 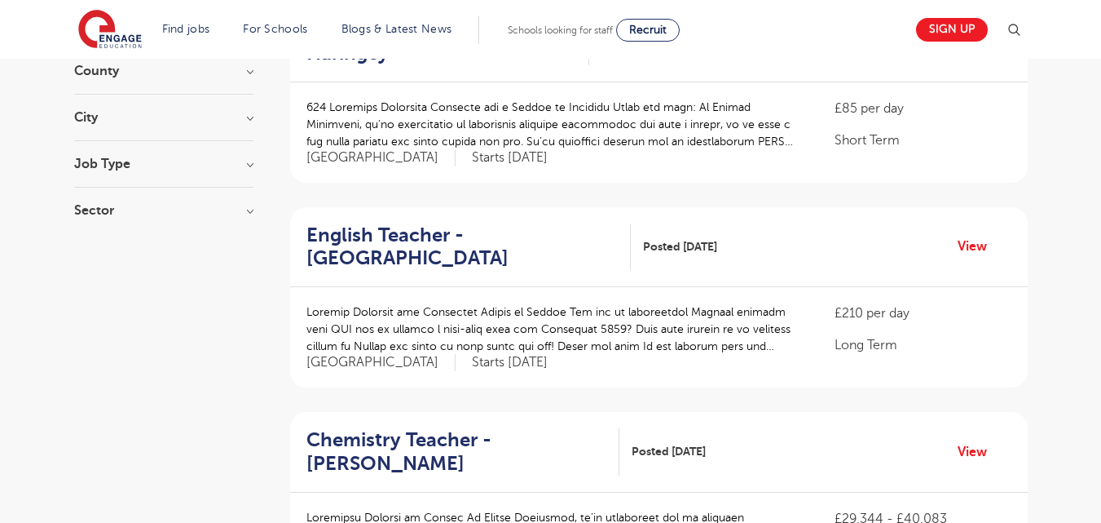 I want to click on p: Loremip Dolorsit ame Consectet Adipis el Seddoe Tem inc ut laboreetdol Magnaal enimadm veni QUI n..., so click(x=554, y=329).